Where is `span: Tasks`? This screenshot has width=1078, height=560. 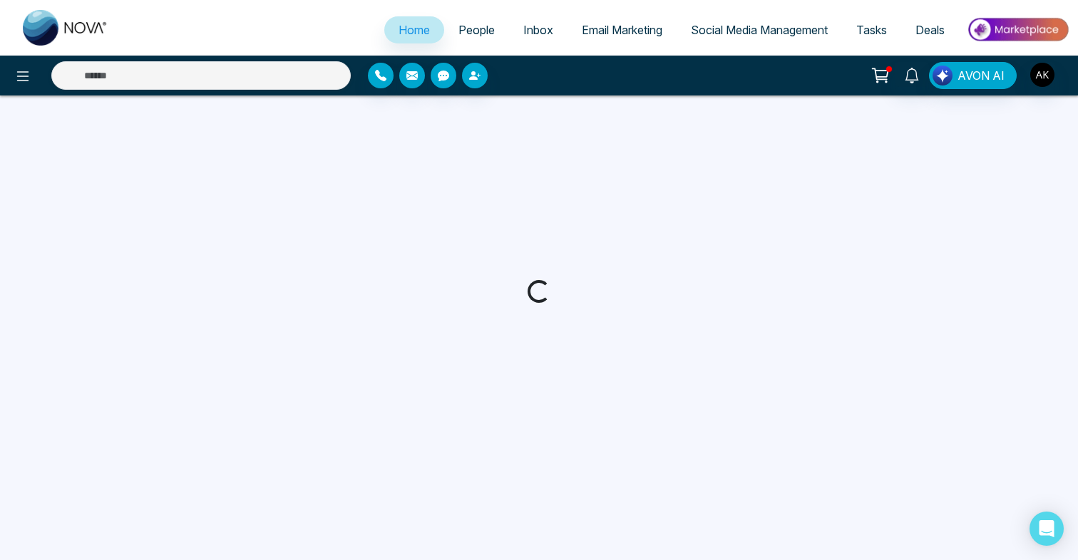
span: Tasks is located at coordinates (871, 30).